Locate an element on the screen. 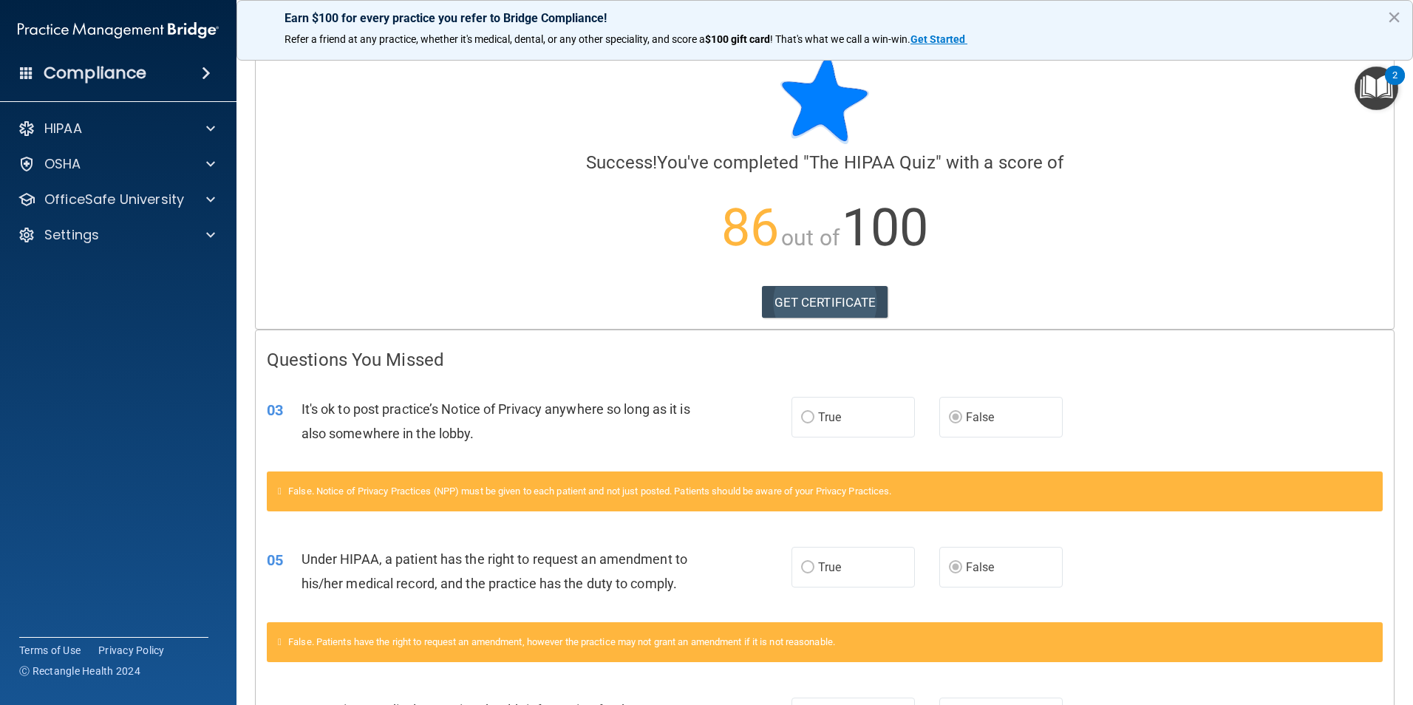 Image resolution: width=1413 pixels, height=705 pixels. img: blue-star-rounded.9d042014.png is located at coordinates (825, 100).